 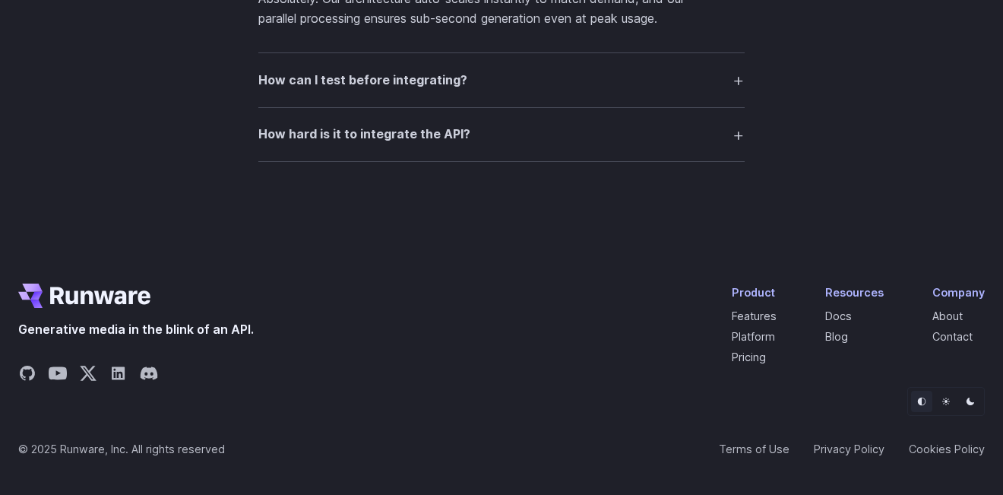 I want to click on ul: Theme selector, so click(x=946, y=401).